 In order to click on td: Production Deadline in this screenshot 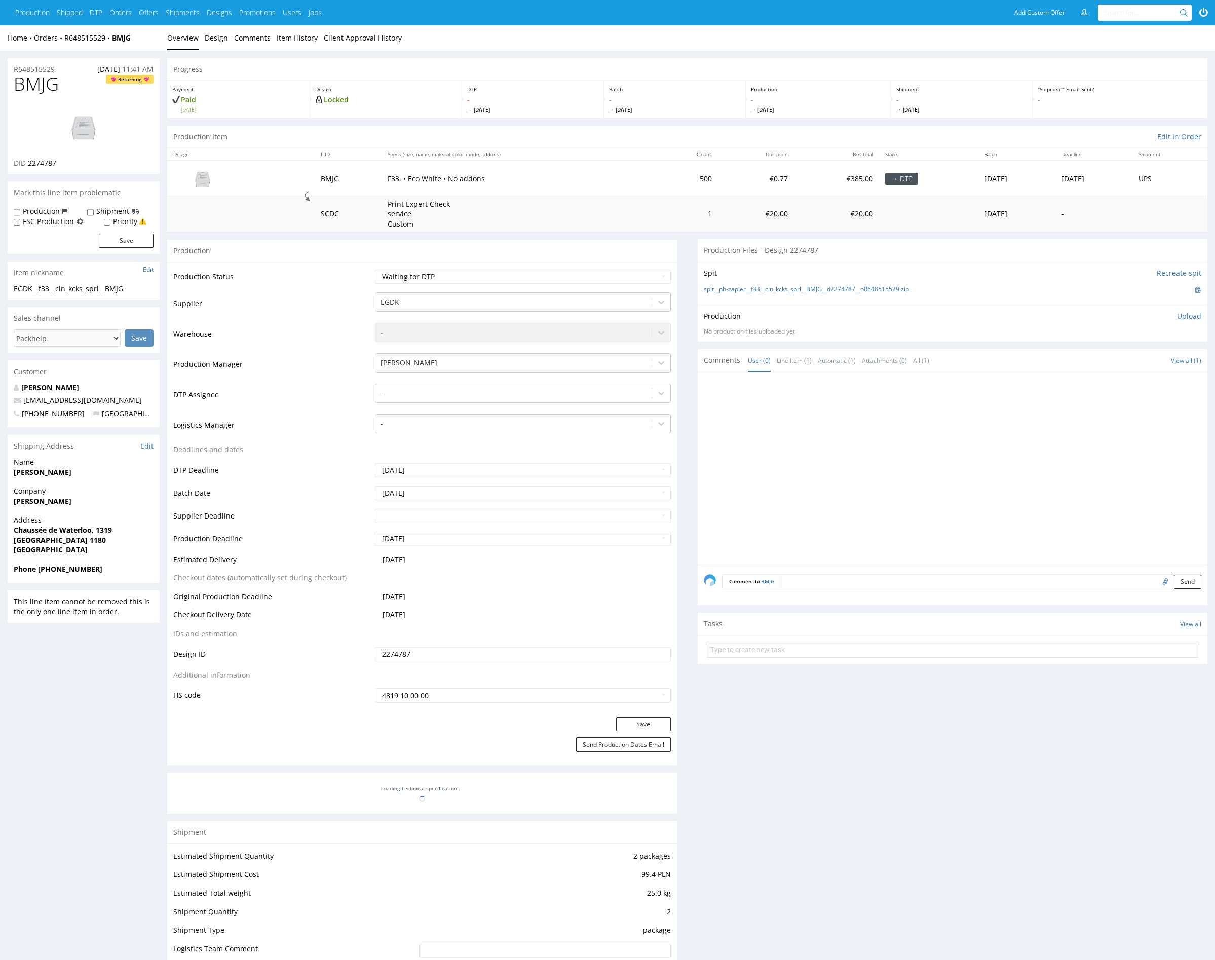, I will do `click(273, 542)`.